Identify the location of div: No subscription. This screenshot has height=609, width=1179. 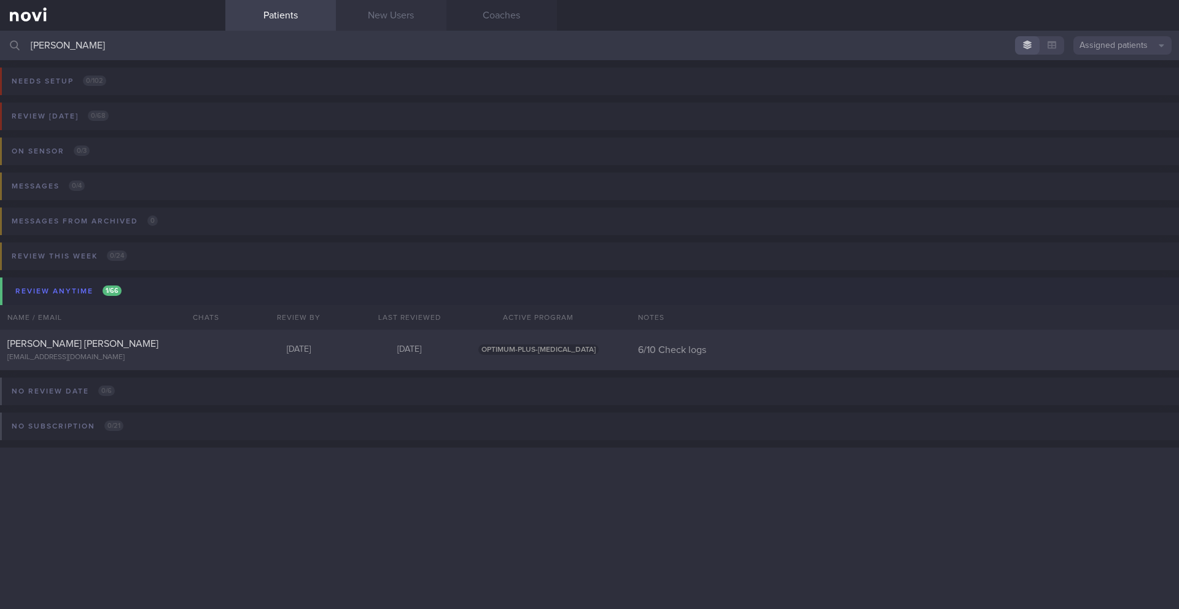
(68, 426).